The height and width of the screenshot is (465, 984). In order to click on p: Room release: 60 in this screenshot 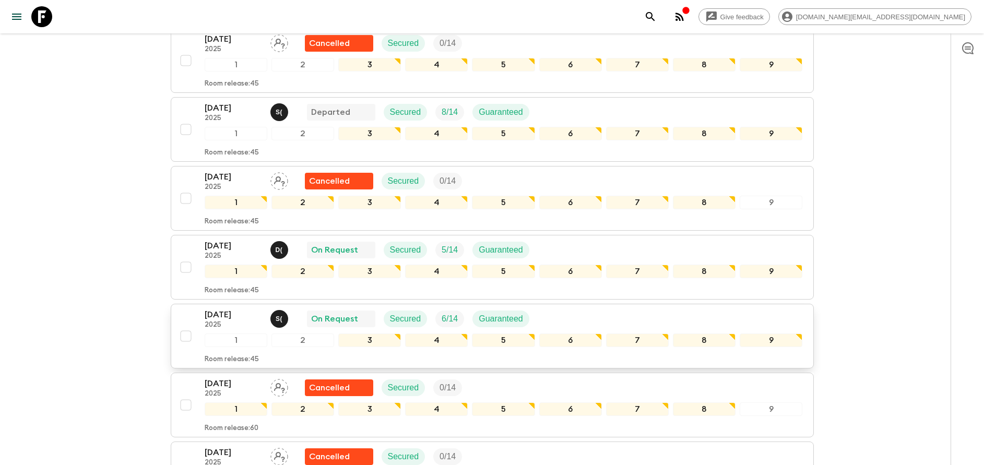, I will do `click(231, 428)`.